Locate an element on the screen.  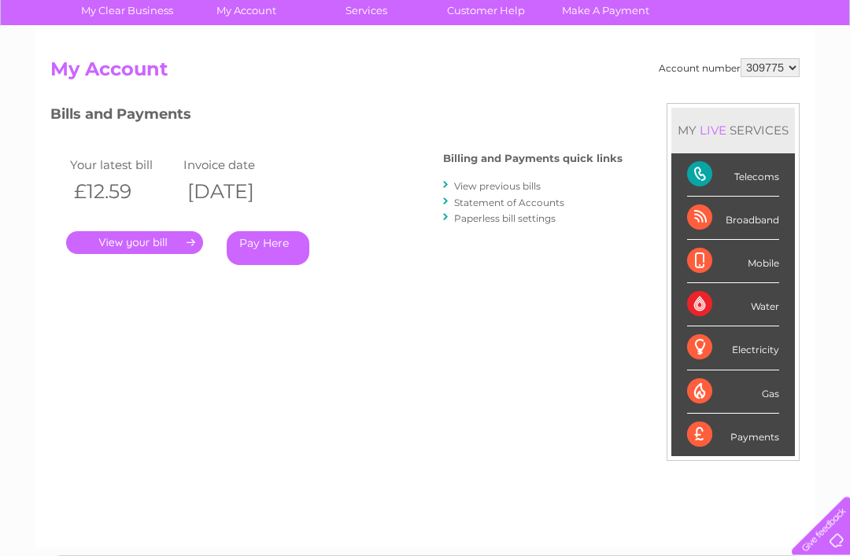
a: Paperless bill settings is located at coordinates (504, 219).